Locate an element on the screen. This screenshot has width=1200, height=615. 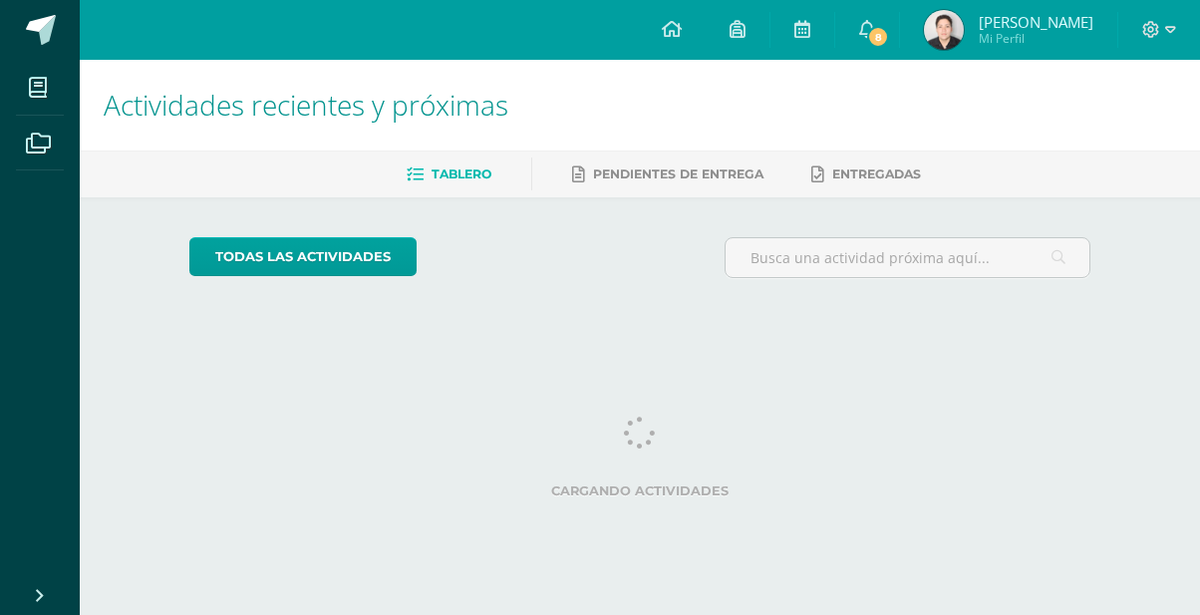
label: Cargando actividades is located at coordinates (640, 490).